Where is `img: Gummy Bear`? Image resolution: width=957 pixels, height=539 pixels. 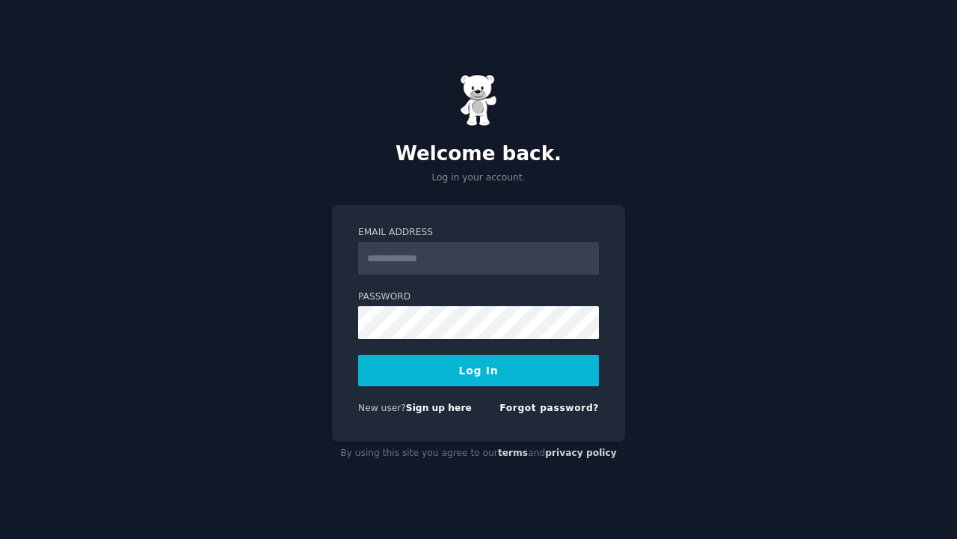 img: Gummy Bear is located at coordinates (479, 100).